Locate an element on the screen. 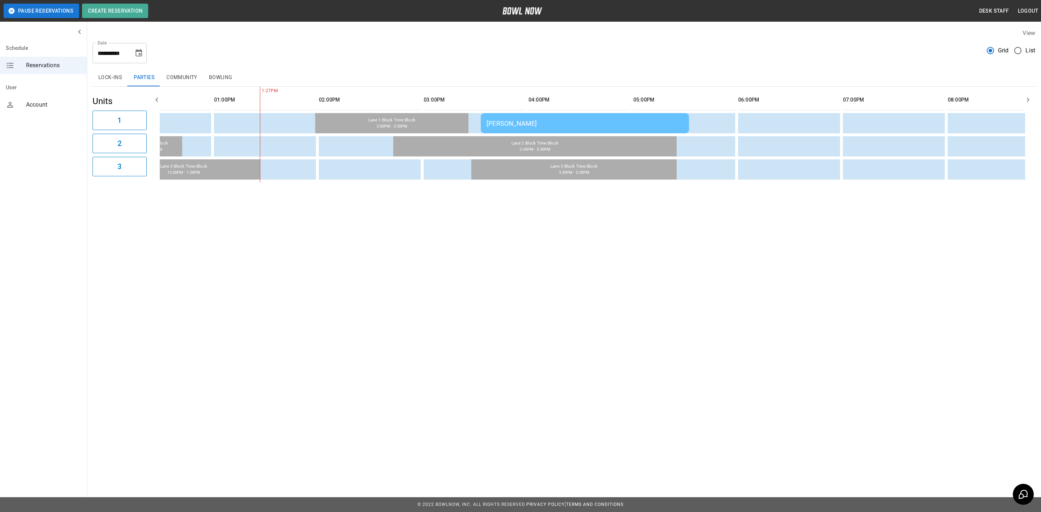 Image resolution: width=1041 pixels, height=512 pixels. span: © 2022 BowlNow, Inc. All Rights Reserved. is located at coordinates (472, 504).